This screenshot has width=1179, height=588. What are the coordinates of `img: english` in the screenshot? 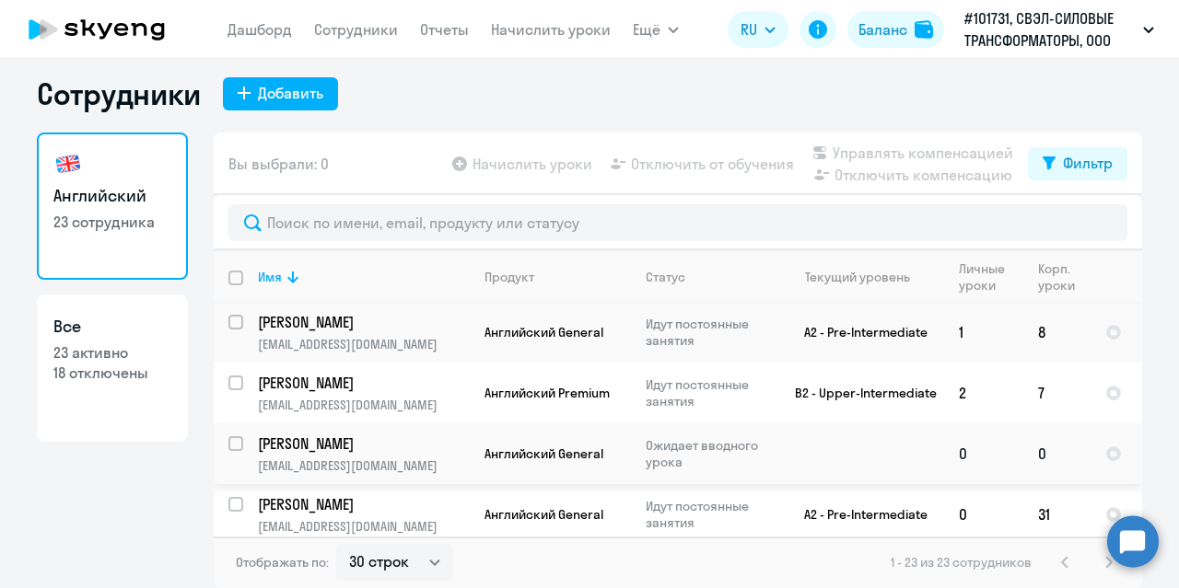 It's located at (68, 164).